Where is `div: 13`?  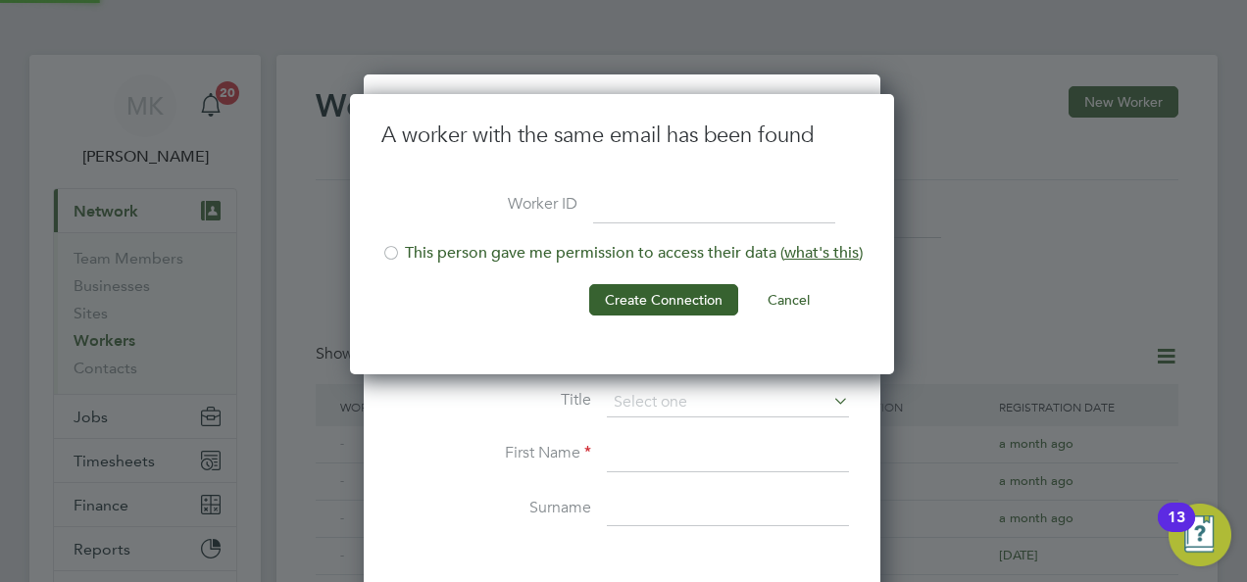 div: 13 is located at coordinates (1177, 530).